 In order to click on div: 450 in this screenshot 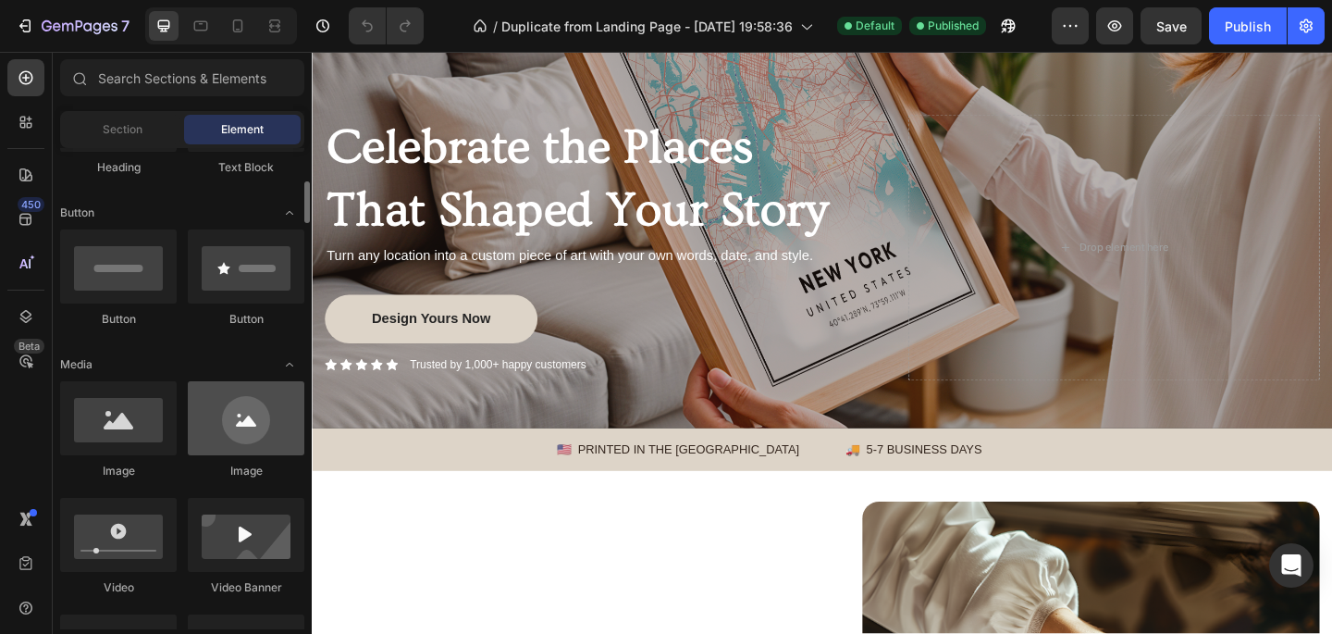, I will do `click(31, 204)`.